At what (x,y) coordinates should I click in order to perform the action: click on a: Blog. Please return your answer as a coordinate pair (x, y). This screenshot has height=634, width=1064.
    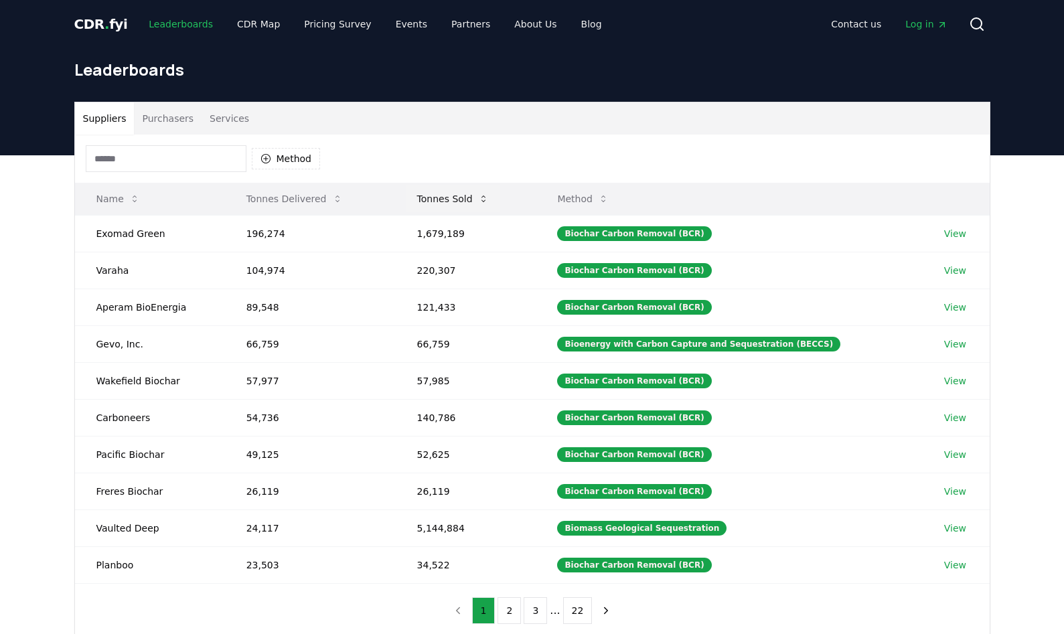
    Looking at the image, I should click on (591, 24).